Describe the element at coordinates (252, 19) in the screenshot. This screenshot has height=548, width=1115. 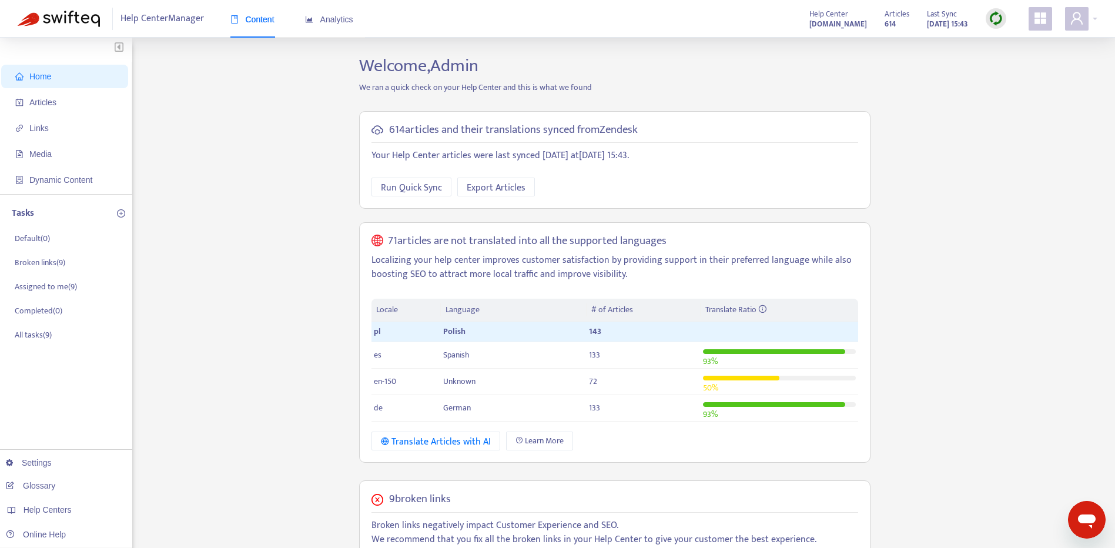
I see `span: Content` at that location.